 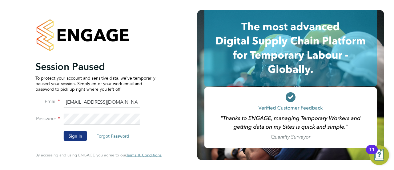 I want to click on input: Enter your work email..., so click(x=102, y=102).